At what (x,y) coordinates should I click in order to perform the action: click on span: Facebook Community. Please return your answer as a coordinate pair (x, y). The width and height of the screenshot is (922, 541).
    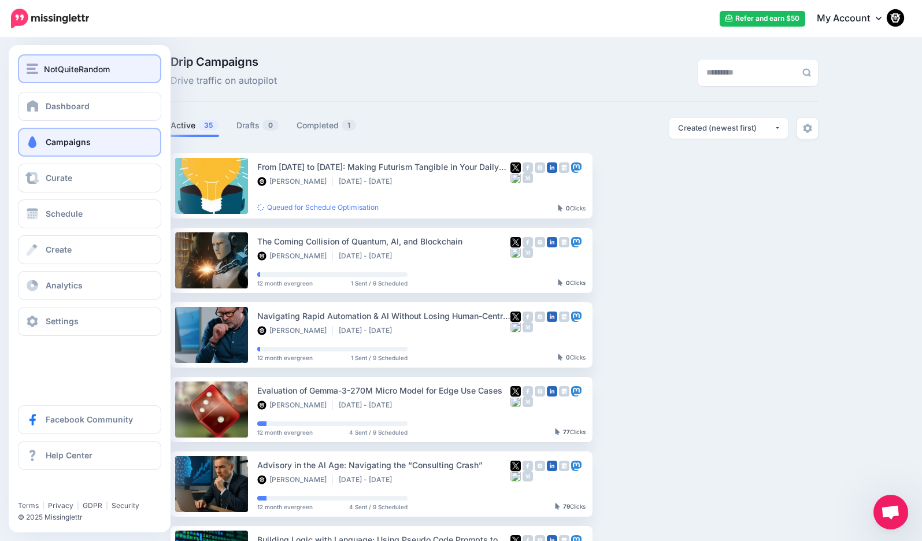
    Looking at the image, I should click on (89, 419).